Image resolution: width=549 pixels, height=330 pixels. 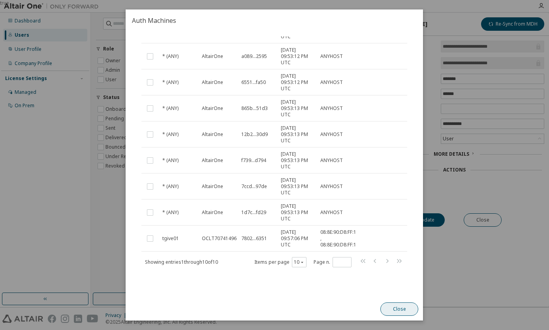 What do you see at coordinates (299, 263) in the screenshot?
I see `button: 10` at bounding box center [299, 263].